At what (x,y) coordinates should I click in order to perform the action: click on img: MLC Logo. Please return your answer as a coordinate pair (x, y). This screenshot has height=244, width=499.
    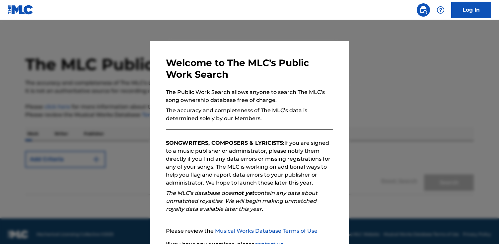
    Looking at the image, I should click on (21, 10).